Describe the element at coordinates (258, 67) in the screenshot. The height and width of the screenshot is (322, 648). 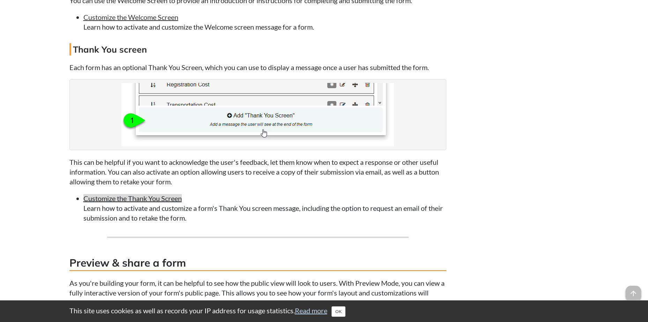
I see `p: Each form has an optional Thank You Screen, which you can use to display a message once a user ha...` at that location.